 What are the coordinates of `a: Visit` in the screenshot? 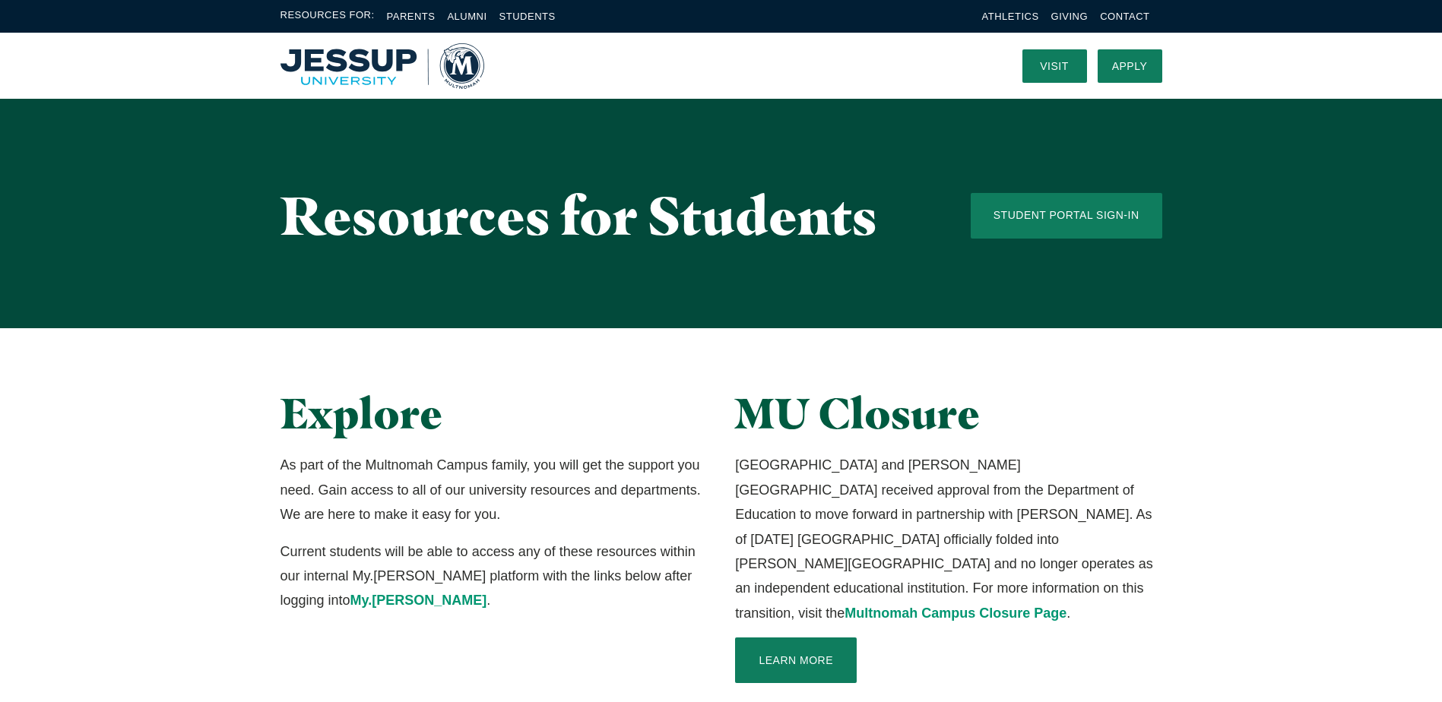 It's located at (1054, 66).